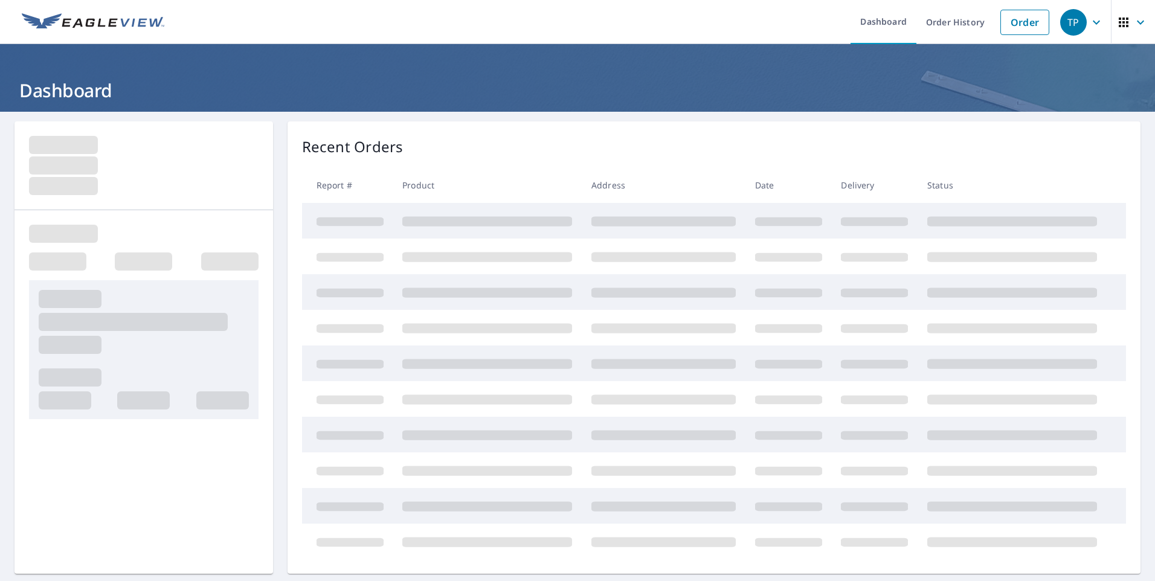 This screenshot has height=581, width=1155. Describe the element at coordinates (1012, 185) in the screenshot. I see `th: Status` at that location.